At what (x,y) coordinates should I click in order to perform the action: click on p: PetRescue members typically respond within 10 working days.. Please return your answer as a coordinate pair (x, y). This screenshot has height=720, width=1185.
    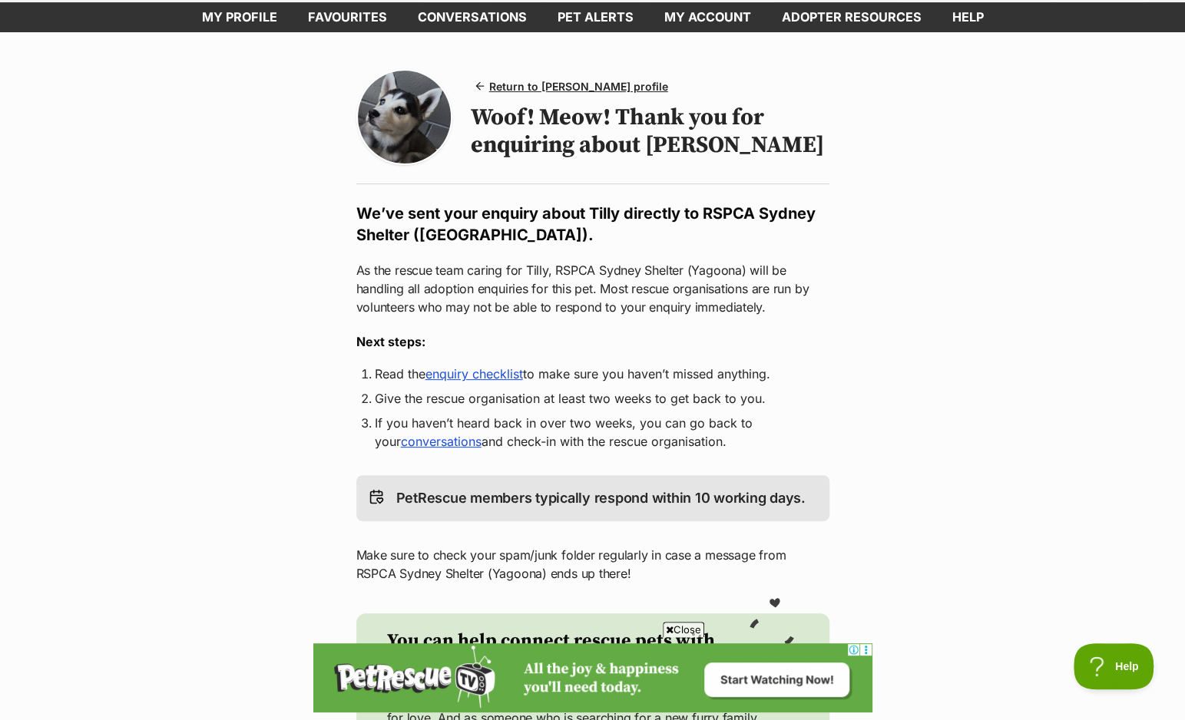
    Looking at the image, I should click on (601, 498).